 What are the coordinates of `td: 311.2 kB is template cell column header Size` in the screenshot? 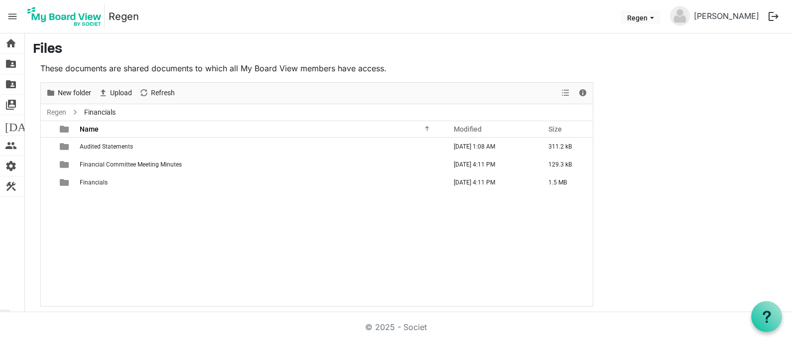 It's located at (565, 146).